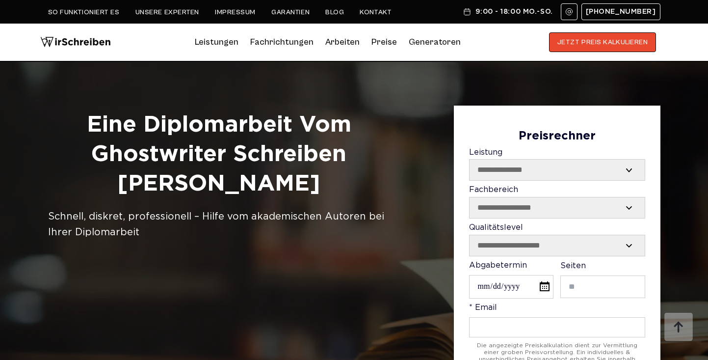  What do you see at coordinates (167, 12) in the screenshot?
I see `a: Unsere Experten` at bounding box center [167, 12].